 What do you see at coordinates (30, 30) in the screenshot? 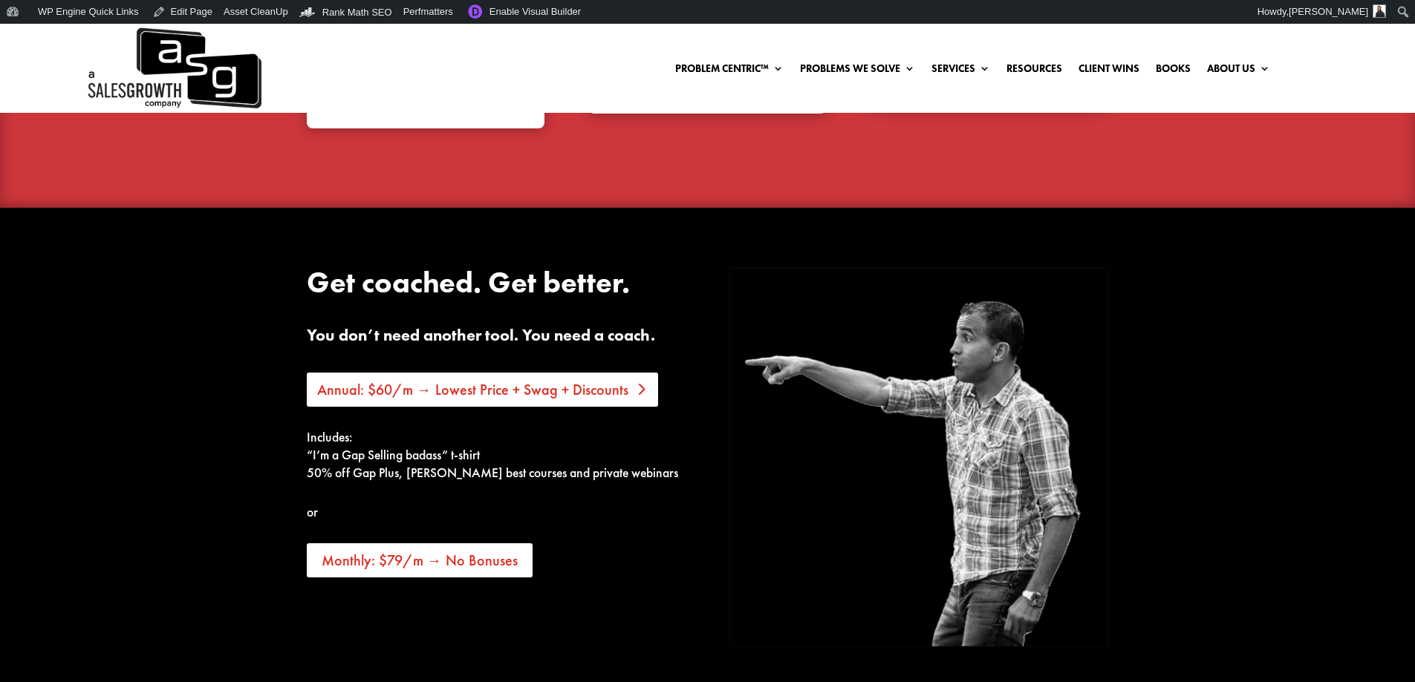
I see `img: logo_orange.svg` at bounding box center [30, 30].